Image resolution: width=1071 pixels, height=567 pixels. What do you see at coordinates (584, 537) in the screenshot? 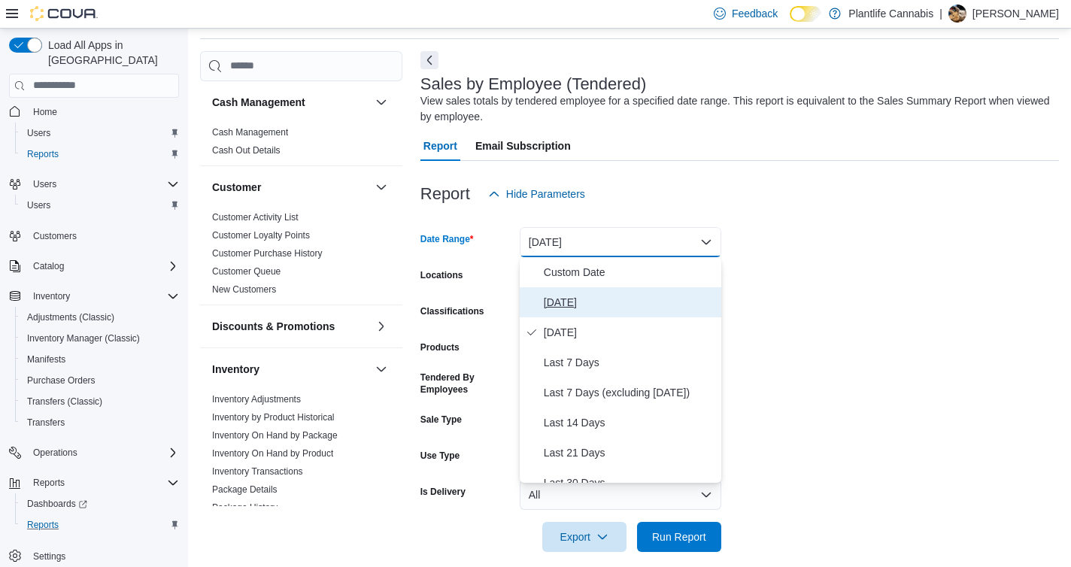
I see `button: Export` at bounding box center [584, 537].